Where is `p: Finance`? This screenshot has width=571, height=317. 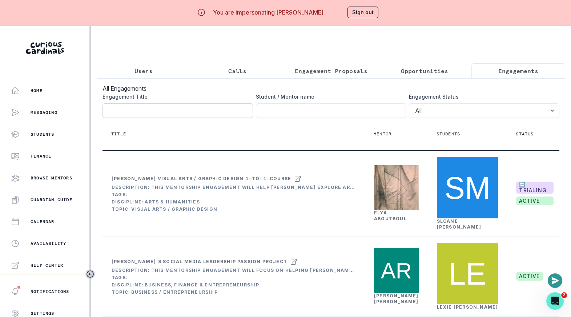 p: Finance is located at coordinates (41, 156).